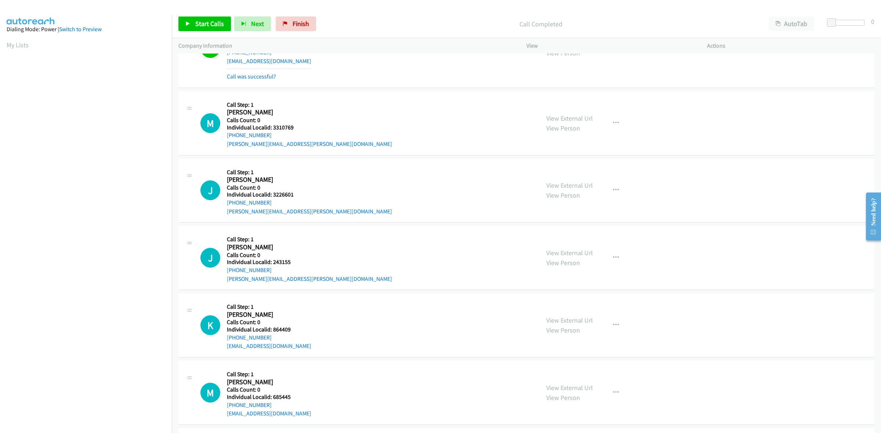 This screenshot has width=881, height=433. Describe the element at coordinates (791, 24) in the screenshot. I see `button: AutoTab` at that location.